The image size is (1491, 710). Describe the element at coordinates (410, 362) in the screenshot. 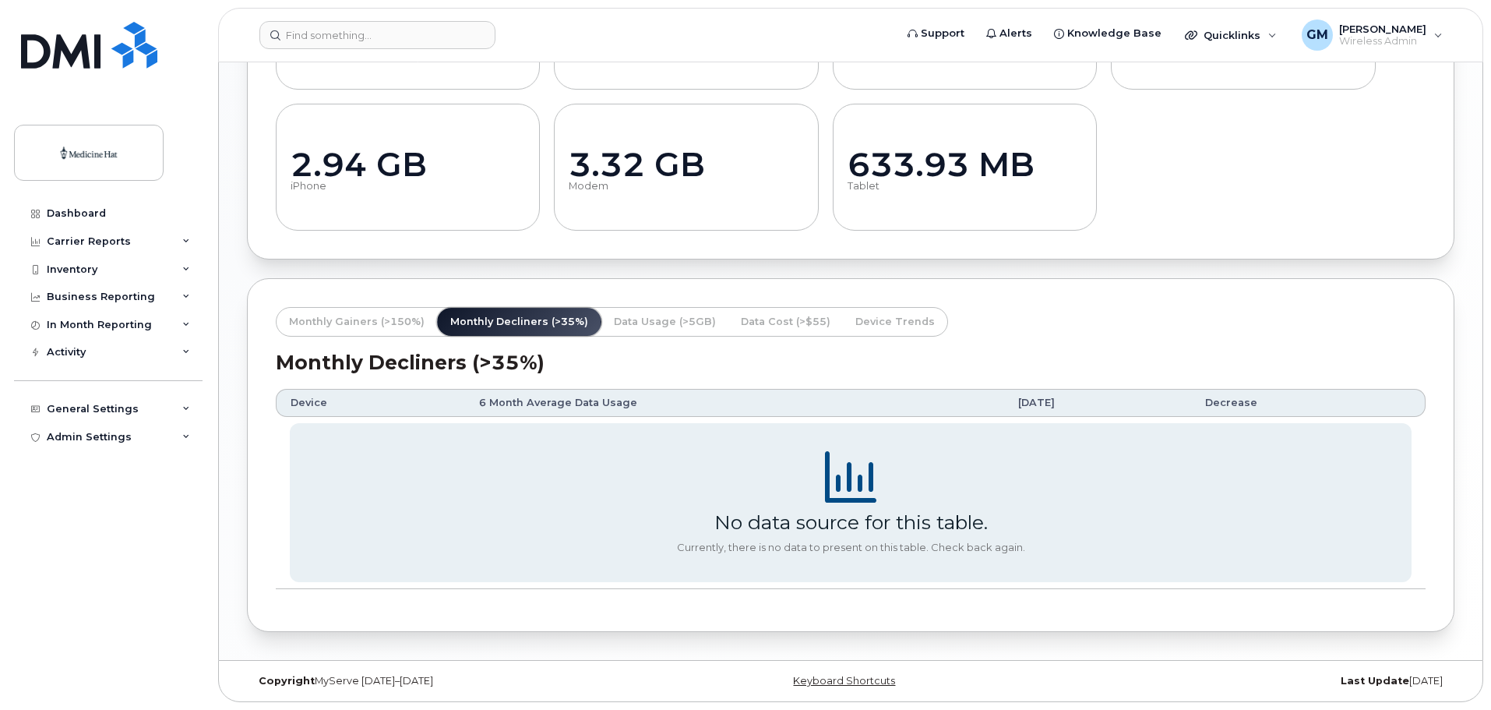

I see `div: Monthly Decliners (>35%)` at that location.